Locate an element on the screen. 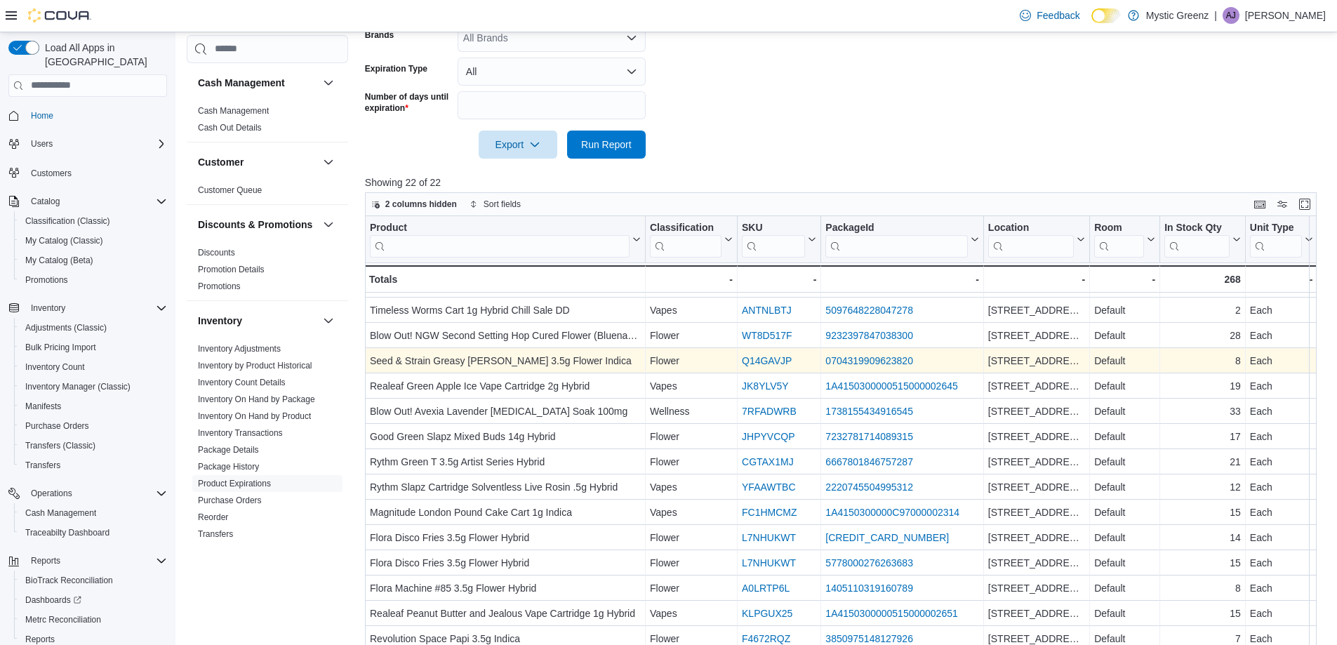  button: Inventory is located at coordinates (329, 321).